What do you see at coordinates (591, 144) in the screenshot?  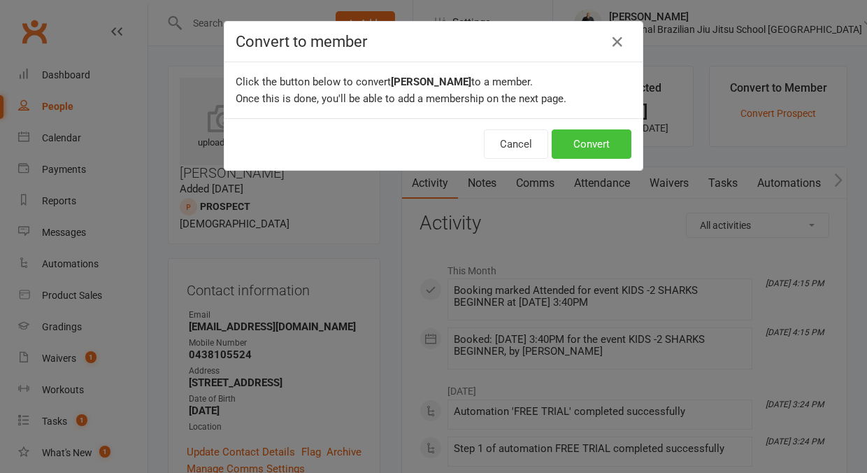 I see `button: Convert` at bounding box center [591, 144].